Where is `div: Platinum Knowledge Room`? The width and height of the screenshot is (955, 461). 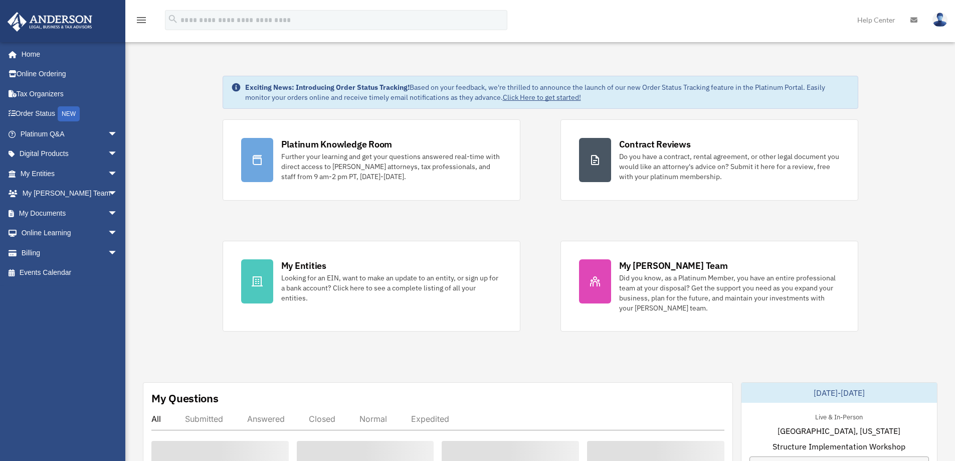 div: Platinum Knowledge Room is located at coordinates (337, 144).